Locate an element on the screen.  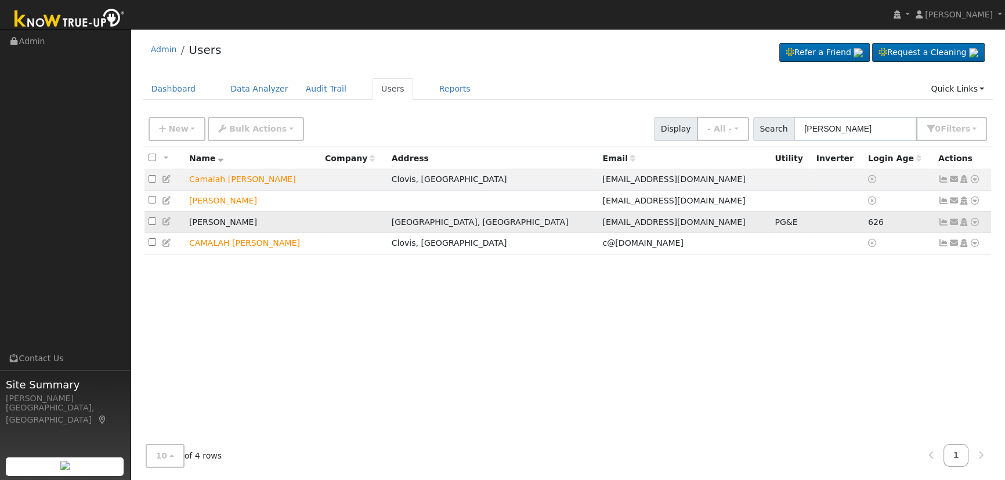
span: Display is located at coordinates (675, 129).